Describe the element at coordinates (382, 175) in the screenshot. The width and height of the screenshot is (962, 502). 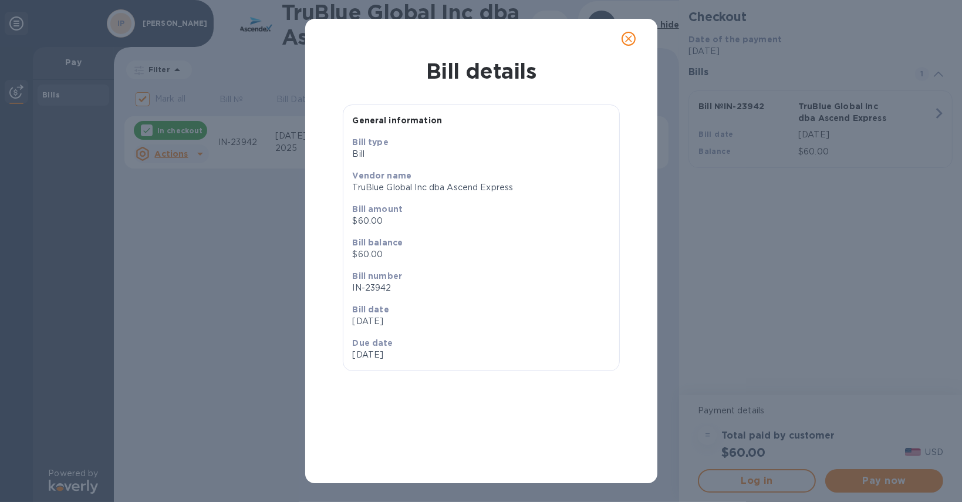
I see `b: Vendor name` at that location.